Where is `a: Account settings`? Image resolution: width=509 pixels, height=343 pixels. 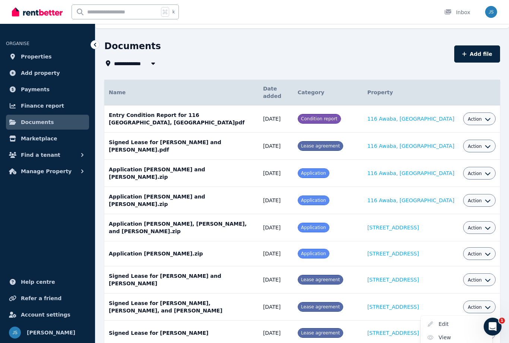 a: Account settings is located at coordinates (47, 315).